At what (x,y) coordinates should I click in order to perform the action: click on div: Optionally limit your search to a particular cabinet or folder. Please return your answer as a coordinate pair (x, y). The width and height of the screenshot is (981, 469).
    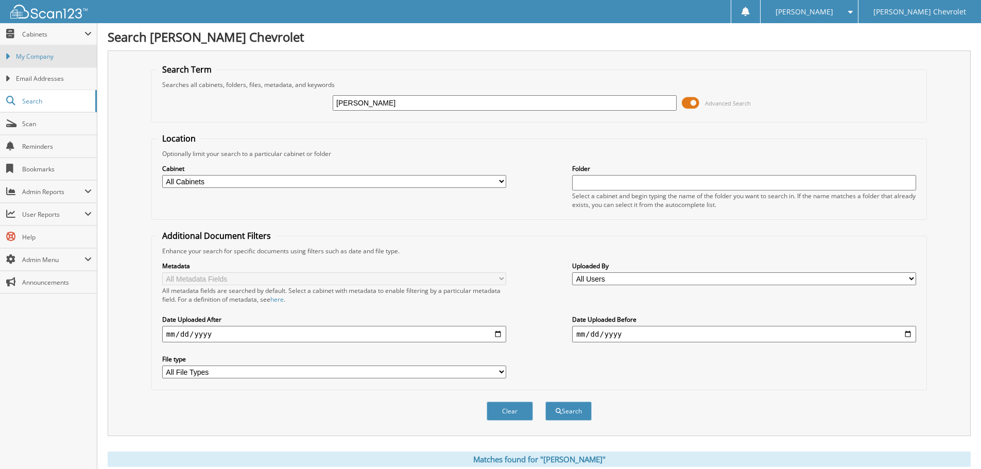
    Looking at the image, I should click on (539, 153).